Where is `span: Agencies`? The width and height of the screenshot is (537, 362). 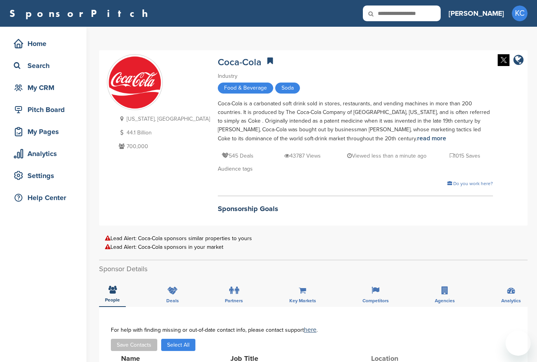
span: Agencies is located at coordinates (445, 301).